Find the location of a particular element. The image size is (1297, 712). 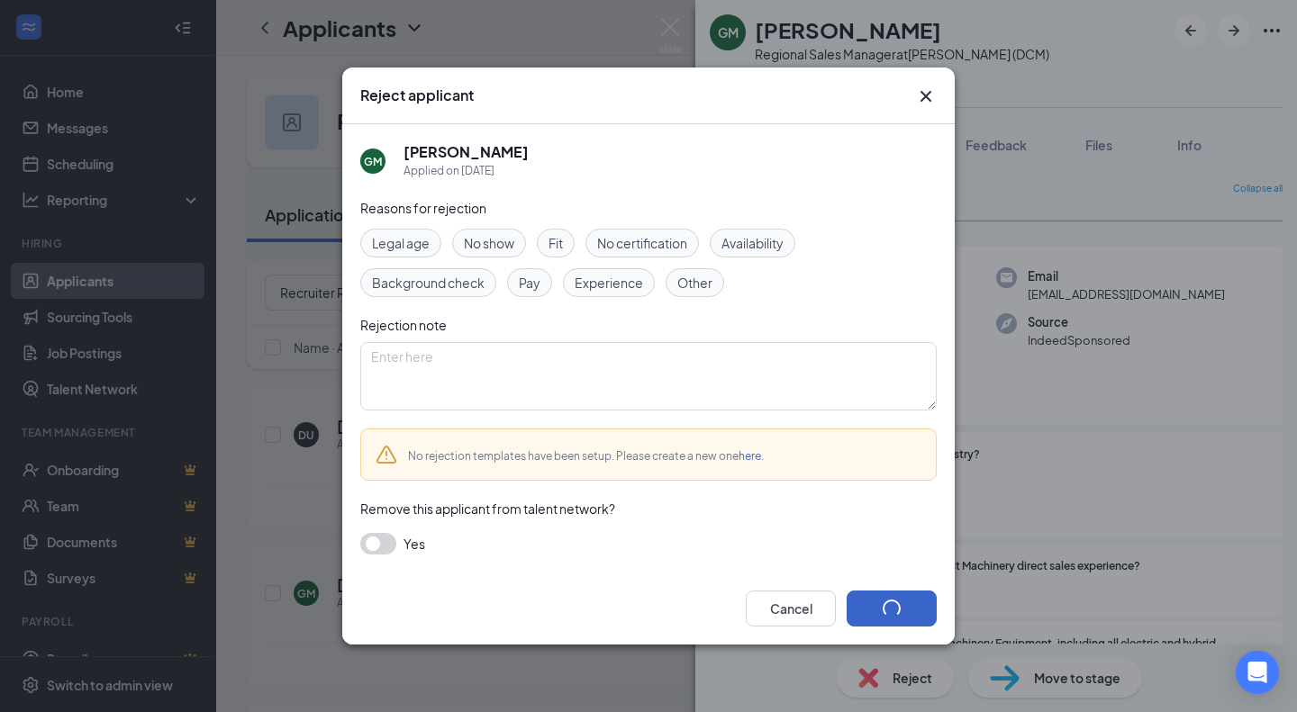

span: No rejection templates have been setup. Please create a new one . is located at coordinates (585, 456).